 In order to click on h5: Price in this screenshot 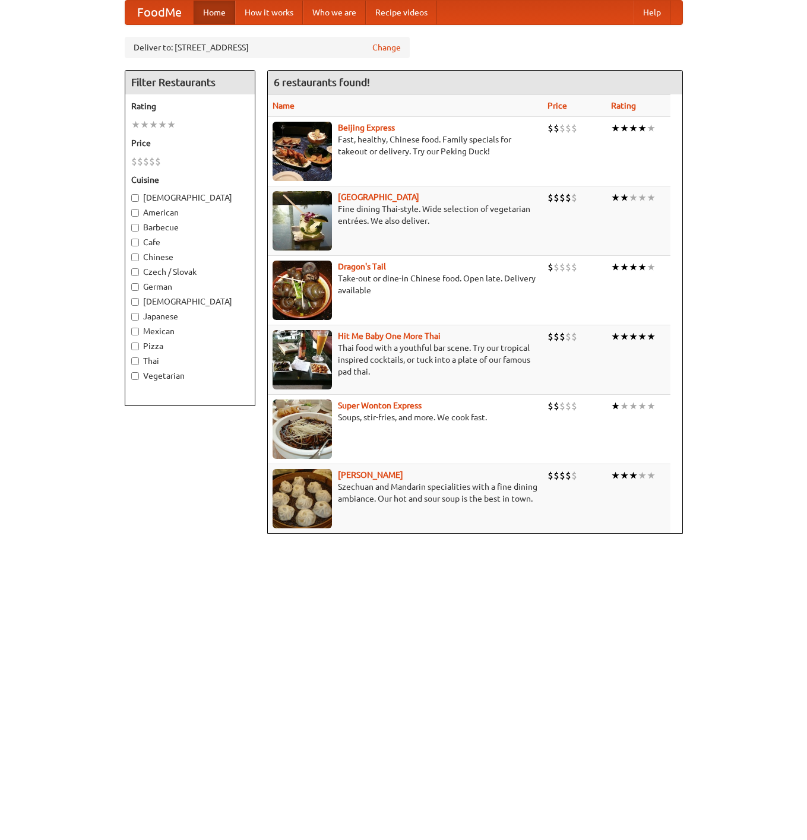, I will do `click(190, 143)`.